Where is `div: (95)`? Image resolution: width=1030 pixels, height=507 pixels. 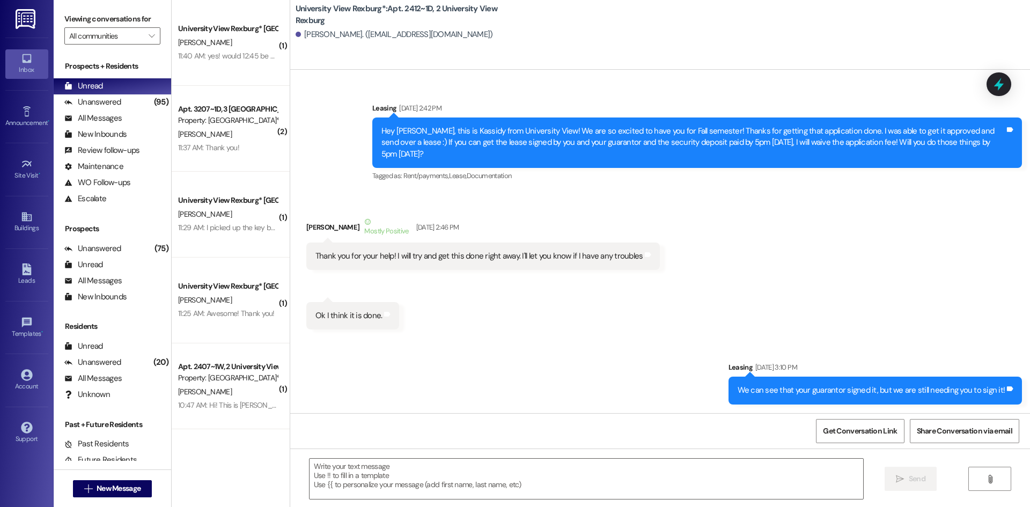
div: (95) is located at coordinates (161, 102).